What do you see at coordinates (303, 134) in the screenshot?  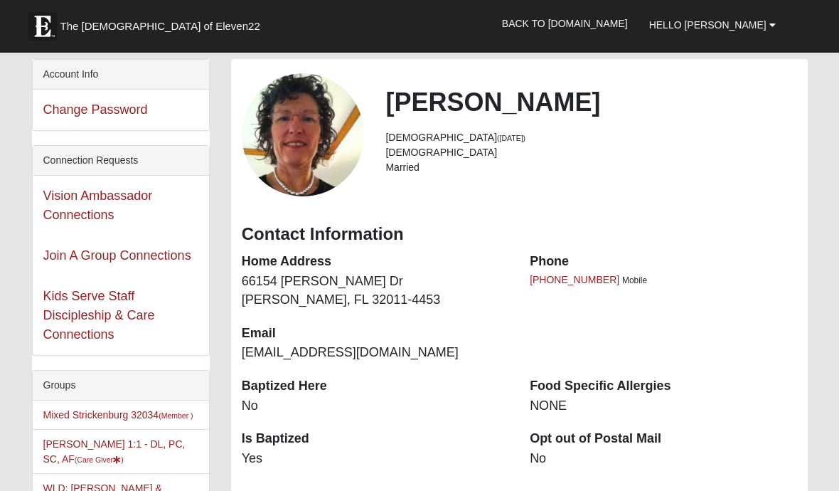 I see `a: View Fullsize Photo` at bounding box center [303, 134].